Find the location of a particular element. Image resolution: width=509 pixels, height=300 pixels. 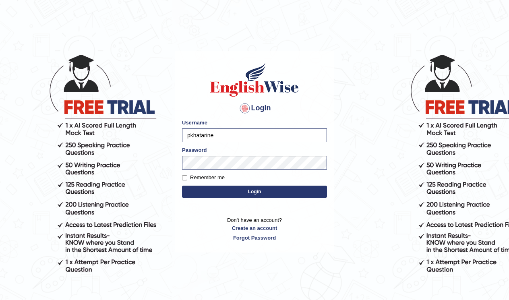

h4: Login is located at coordinates (254, 108).